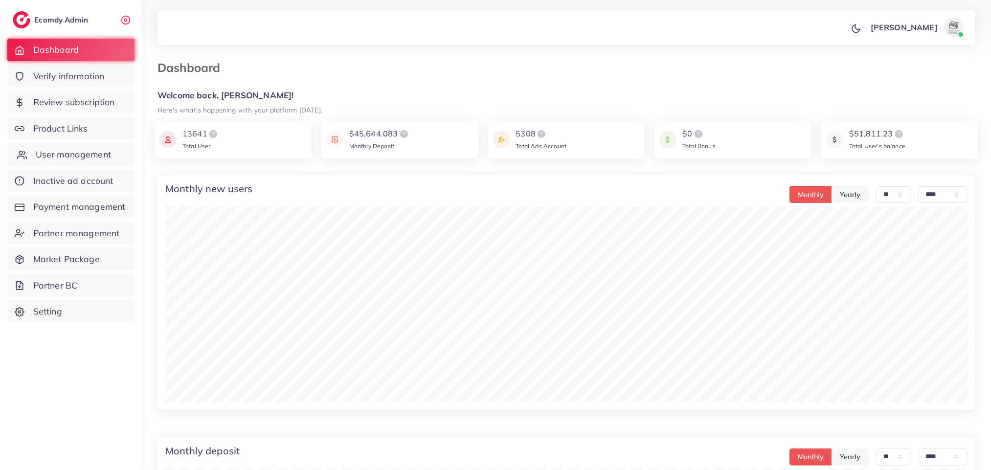 This screenshot has height=470, width=991. I want to click on img: avatar, so click(954, 27).